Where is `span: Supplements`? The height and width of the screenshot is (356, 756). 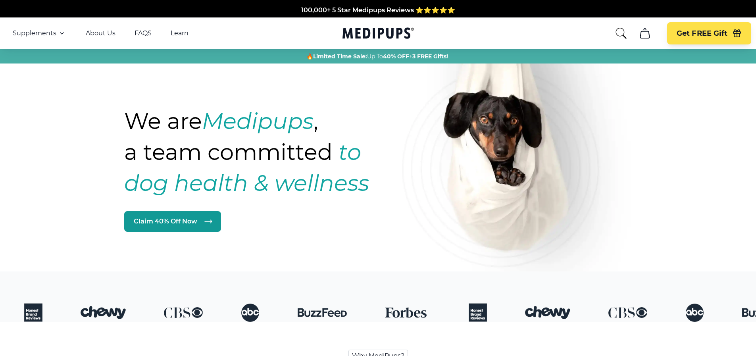
span: Supplements is located at coordinates (35, 33).